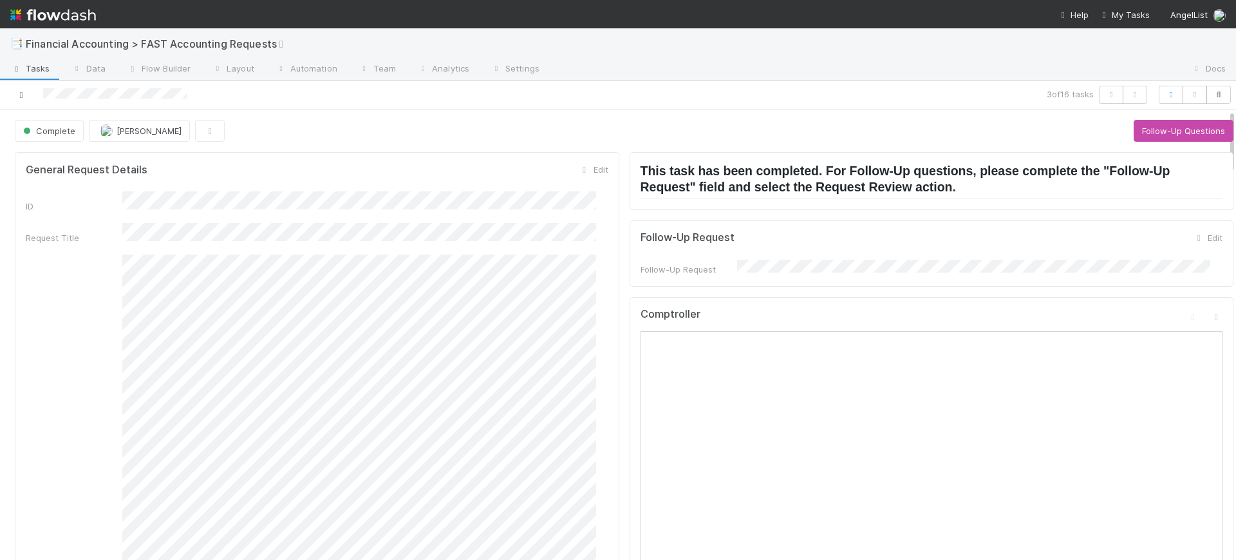 This screenshot has height=560, width=1236. Describe the element at coordinates (74, 206) in the screenshot. I see `div: ID` at that location.